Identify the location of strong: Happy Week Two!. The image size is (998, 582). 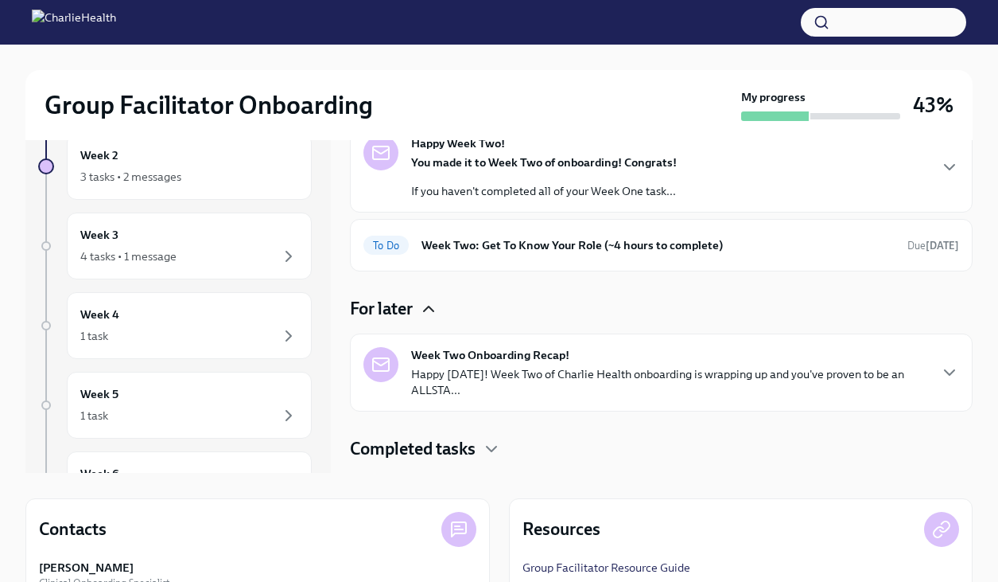
(458, 143).